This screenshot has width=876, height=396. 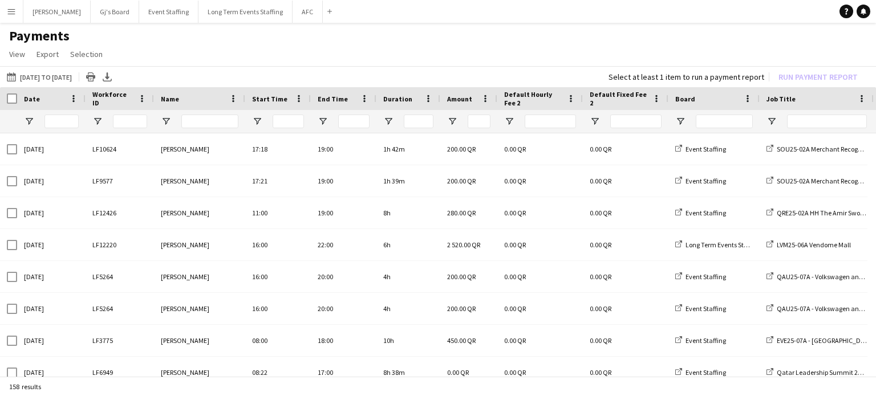 I want to click on span: Selection, so click(x=86, y=54).